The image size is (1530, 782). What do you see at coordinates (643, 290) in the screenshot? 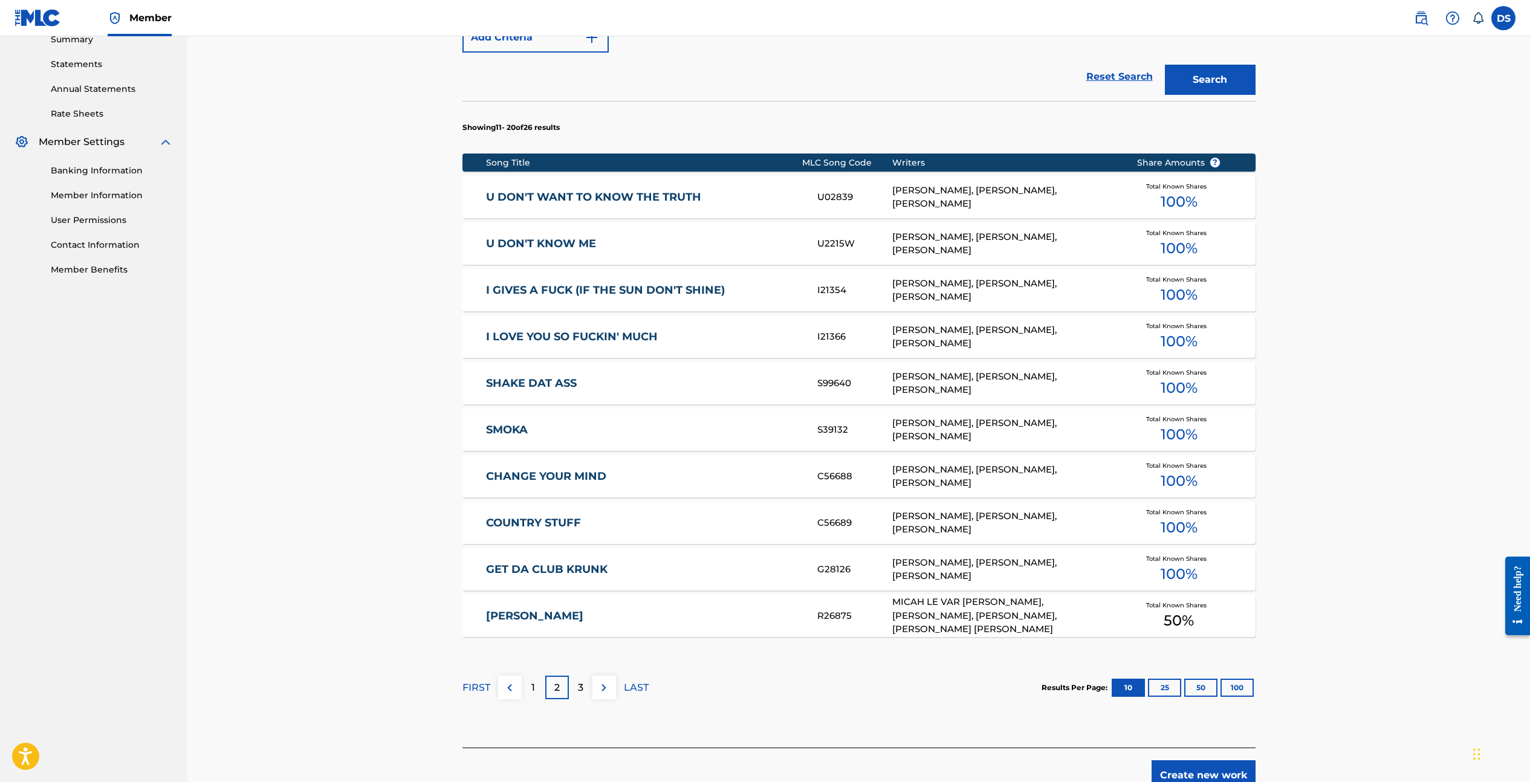
I see `a: I GIVES A FUCK (IF THE SUN DON'T SHINE)` at bounding box center [643, 290].